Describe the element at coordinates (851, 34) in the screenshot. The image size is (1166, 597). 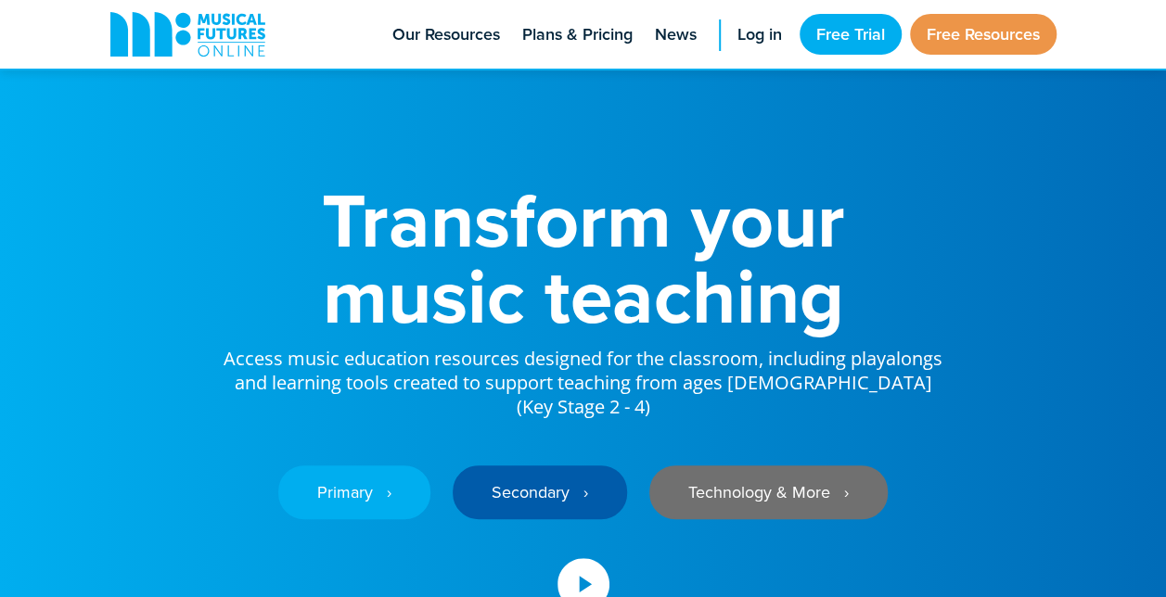
I see `a: Free Trial` at that location.